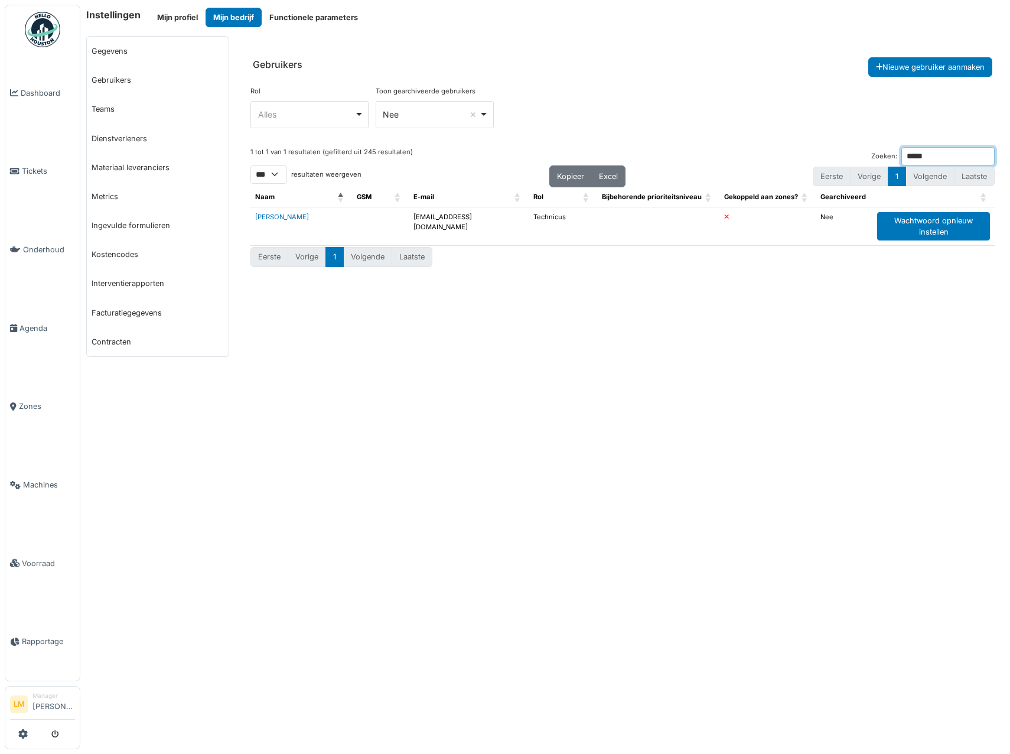  What do you see at coordinates (473, 115) in the screenshot?
I see `button: Remove item: 'false'` at bounding box center [473, 115].